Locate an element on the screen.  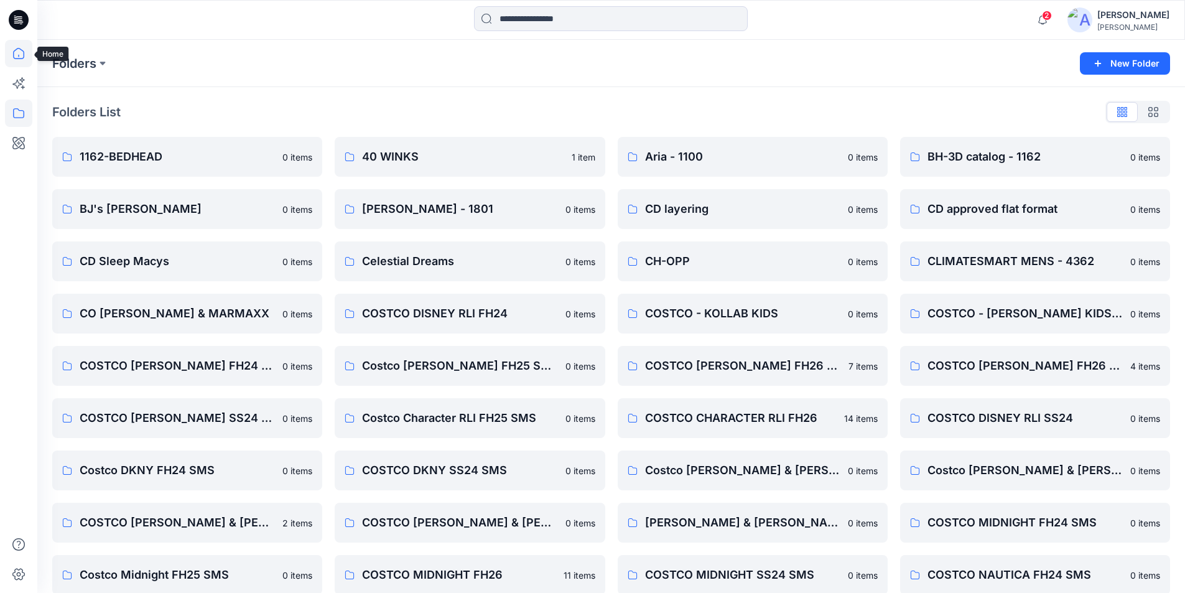
img: avatar is located at coordinates (1080, 20).